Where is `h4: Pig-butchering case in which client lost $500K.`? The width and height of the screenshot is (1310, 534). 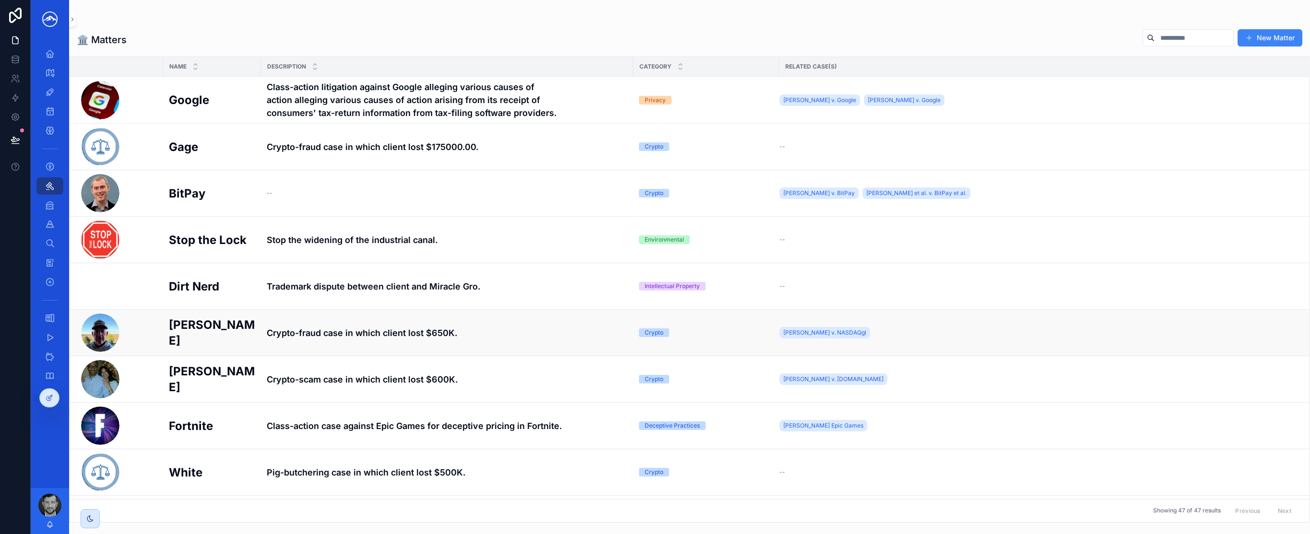 h4: Pig-butchering case in which client lost $500K. is located at coordinates (447, 473).